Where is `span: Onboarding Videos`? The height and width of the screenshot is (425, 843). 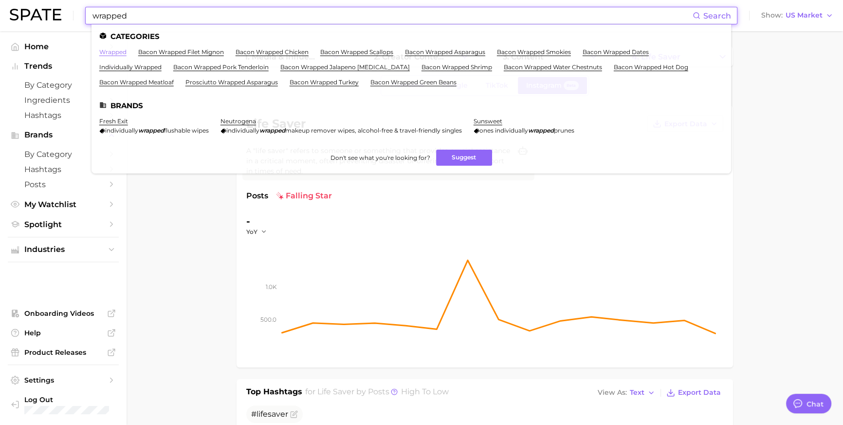
span: Onboarding Videos is located at coordinates (63, 313).